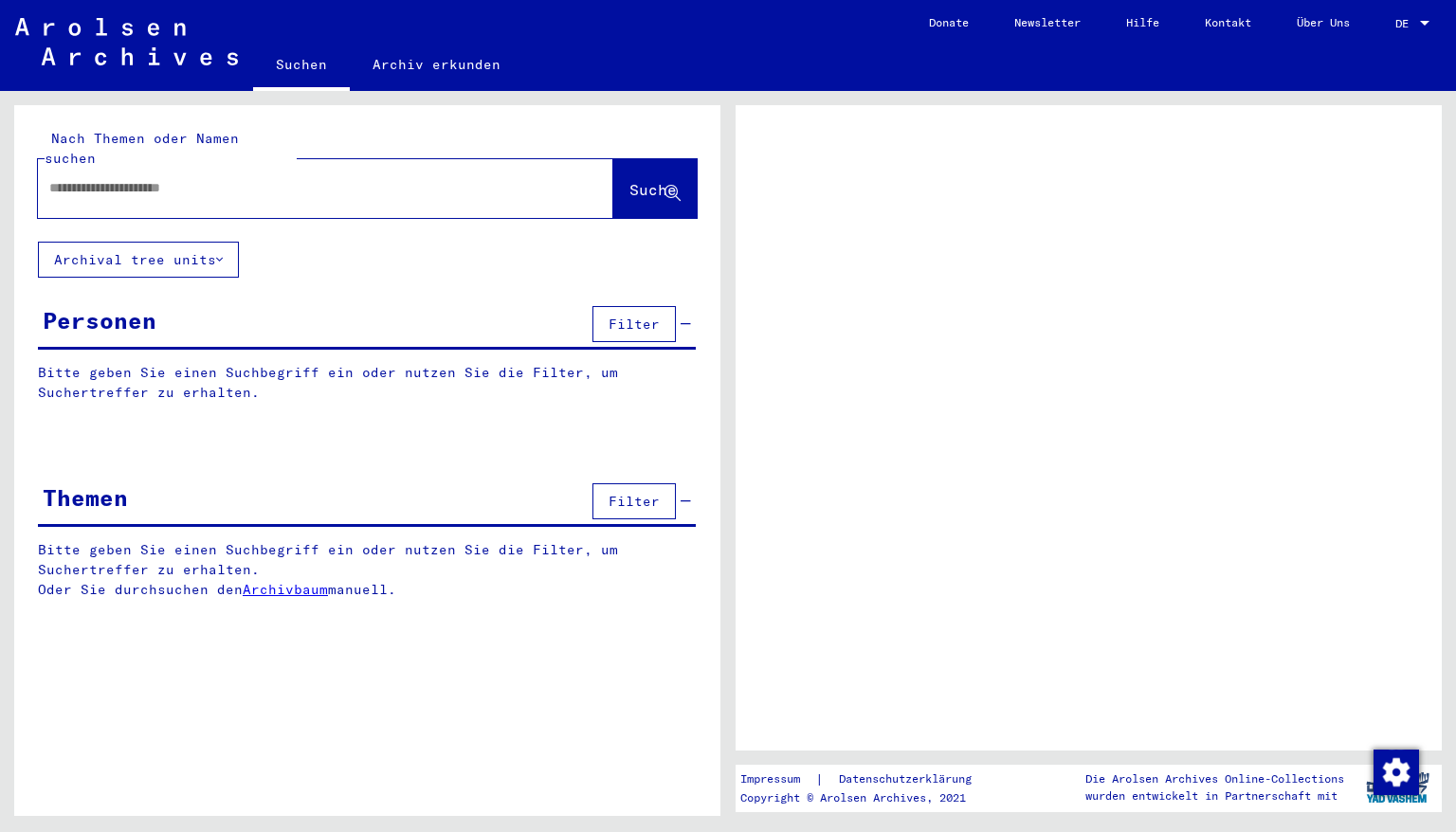  I want to click on p: Copyright © Arolsen Archives, 2021, so click(867, 798).